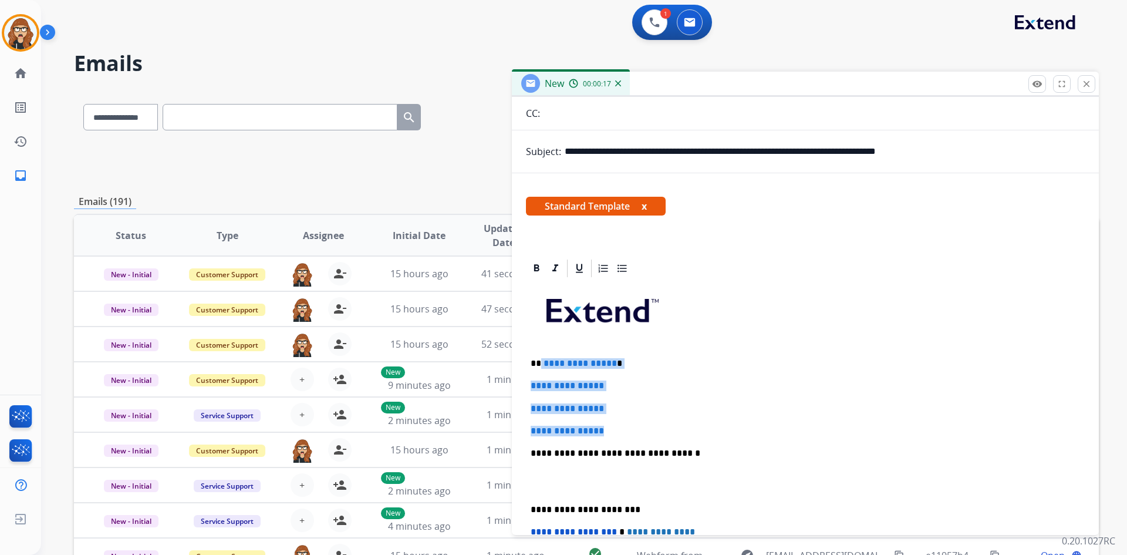 This screenshot has width=1127, height=555. Describe the element at coordinates (21, 73) in the screenshot. I see `mat-icon: home` at that location.